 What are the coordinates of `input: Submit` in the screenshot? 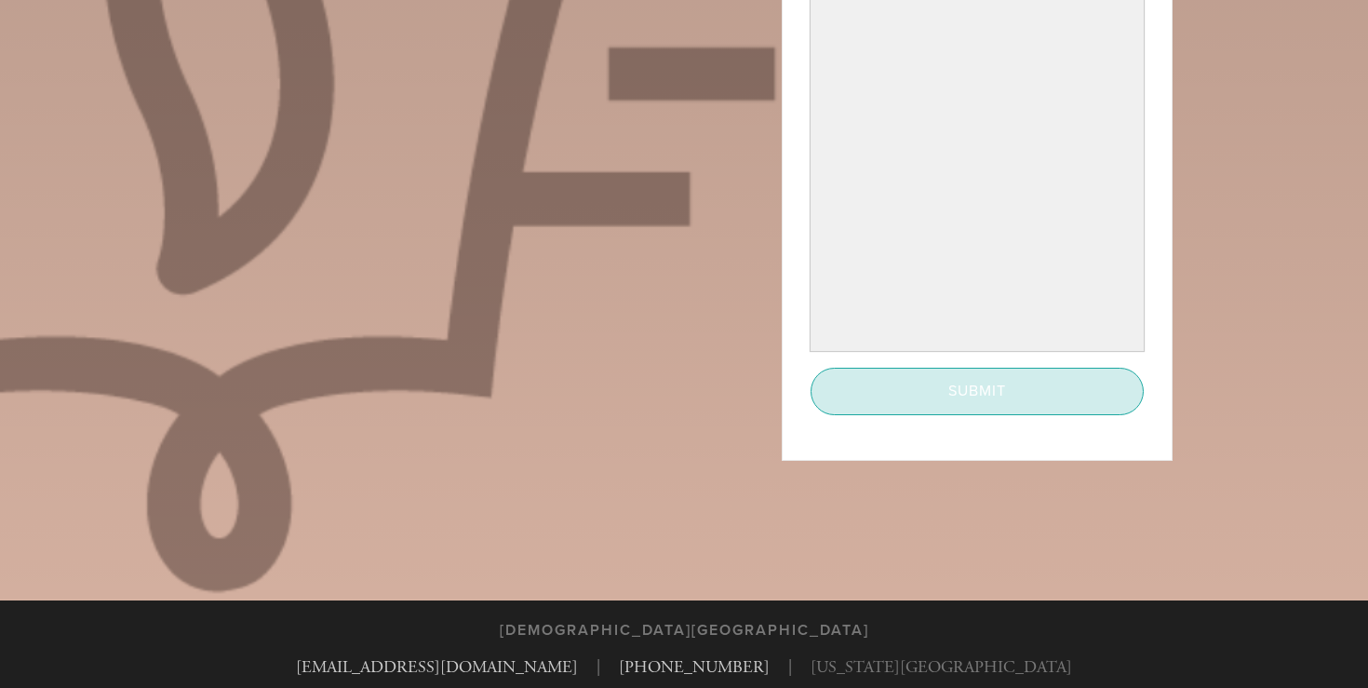 It's located at (977, 391).